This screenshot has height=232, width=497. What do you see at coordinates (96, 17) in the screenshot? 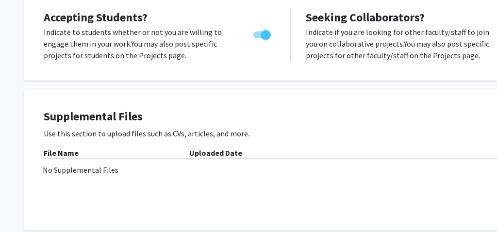
I see `span: Accepting Students?` at bounding box center [96, 17].